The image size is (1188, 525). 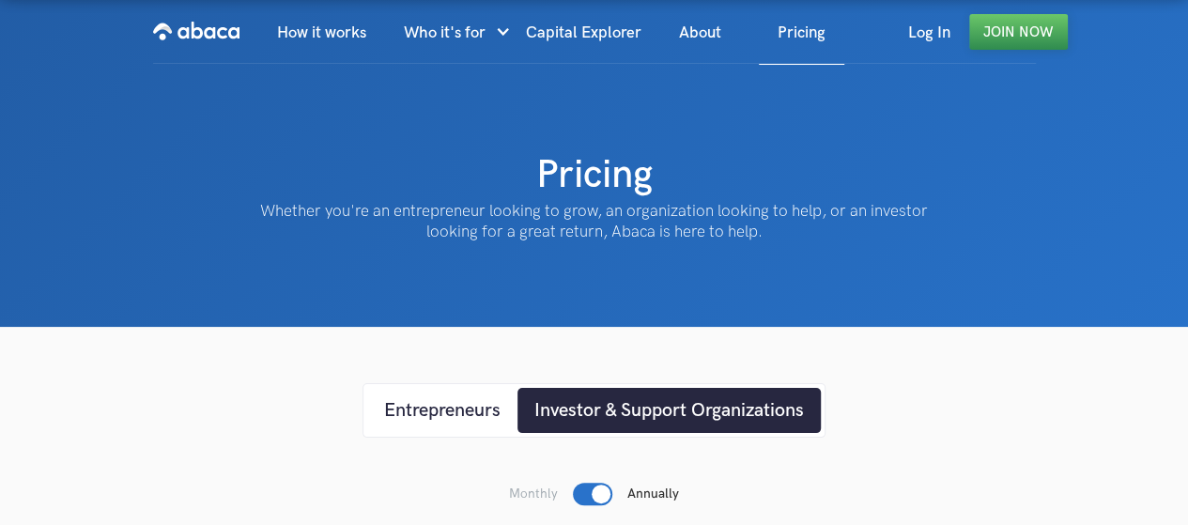 I want to click on a: Pricing, so click(x=801, y=33).